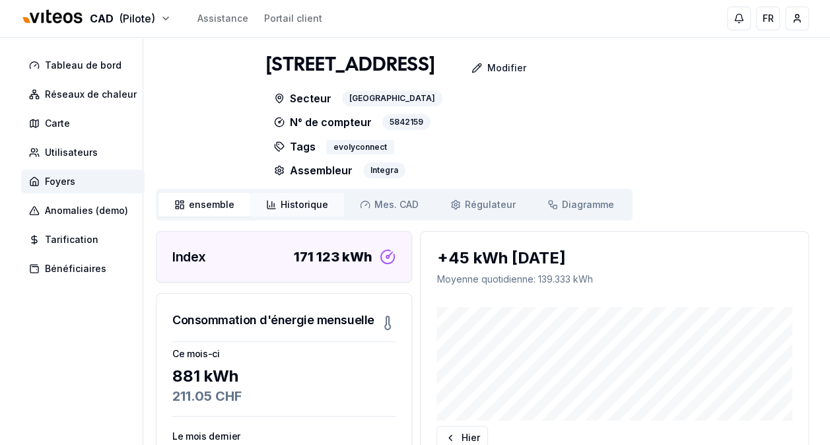  Describe the element at coordinates (189, 257) in the screenshot. I see `h3: Index` at that location.